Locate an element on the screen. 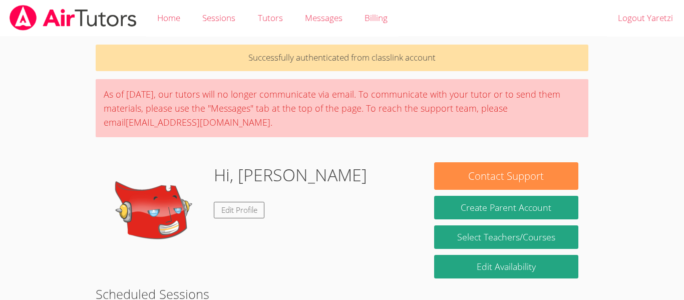  button: Contact Support is located at coordinates (506, 176).